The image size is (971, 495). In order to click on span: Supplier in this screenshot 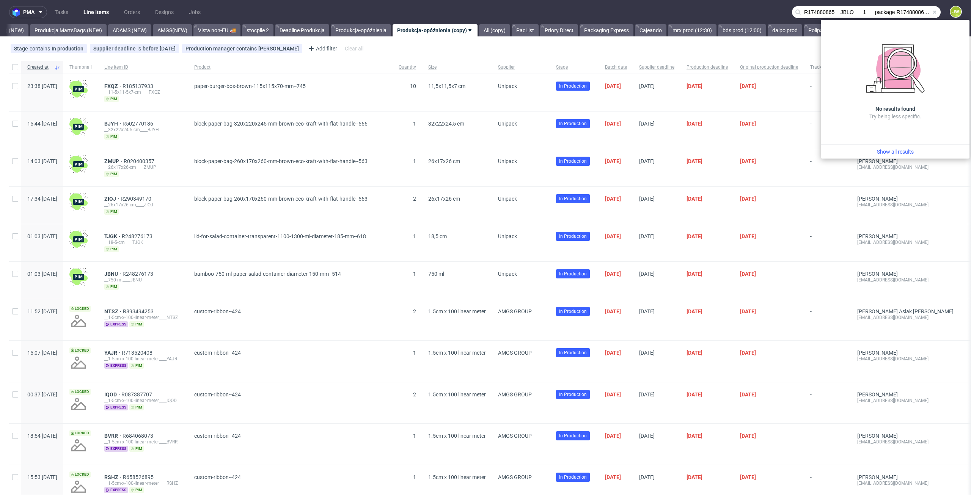, I will do `click(521, 67)`.